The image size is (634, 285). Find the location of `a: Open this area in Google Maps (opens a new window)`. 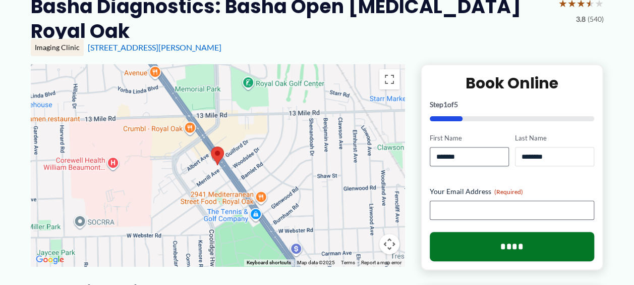

a: Open this area in Google Maps (opens a new window) is located at coordinates (50, 259).